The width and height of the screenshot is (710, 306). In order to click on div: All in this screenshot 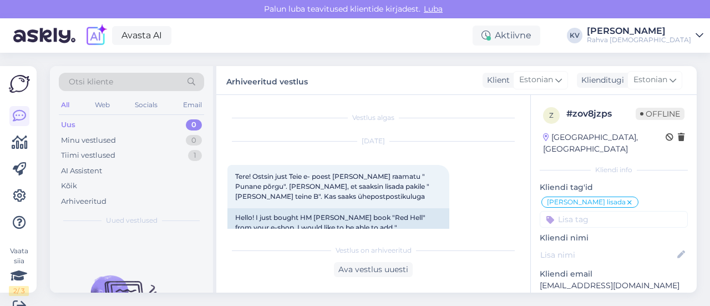, I will do `click(65, 105)`.